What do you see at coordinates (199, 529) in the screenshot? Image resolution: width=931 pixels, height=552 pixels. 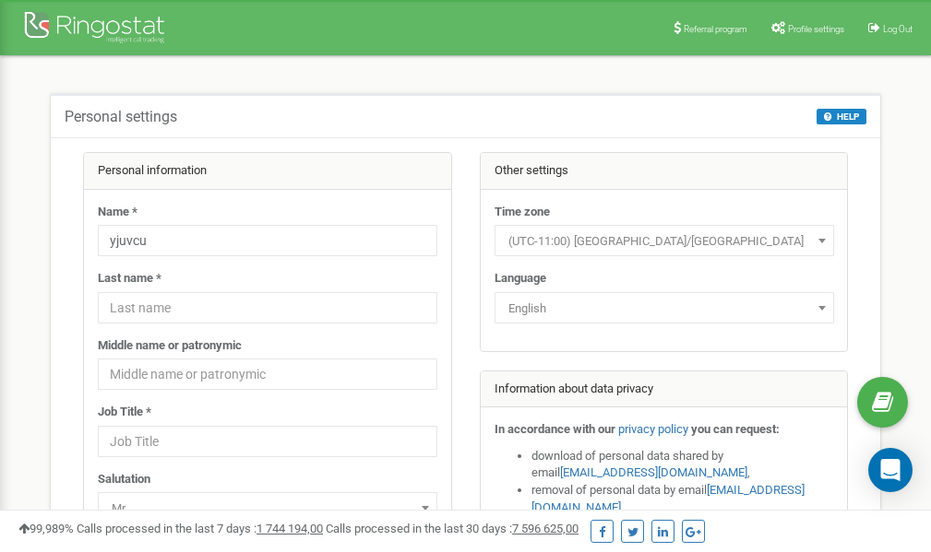 I see `span: Calls processed in the last 7 days :` at bounding box center [199, 529].